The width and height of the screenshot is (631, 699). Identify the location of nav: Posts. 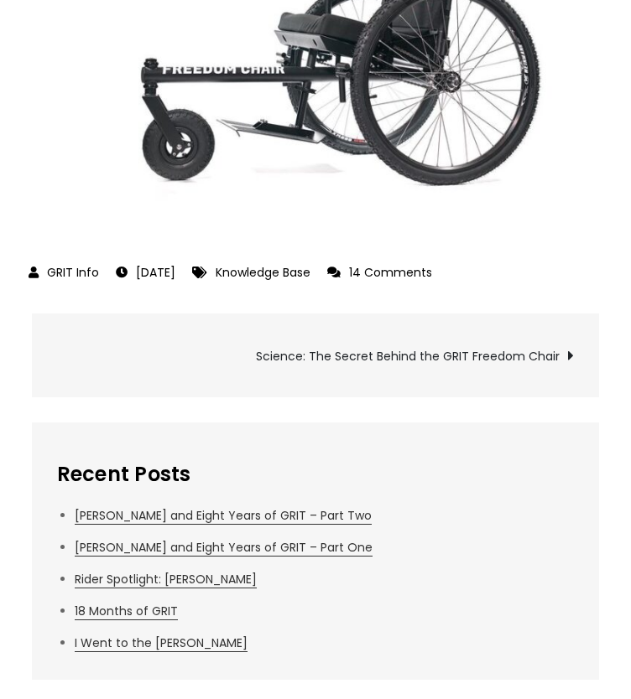
(315, 356).